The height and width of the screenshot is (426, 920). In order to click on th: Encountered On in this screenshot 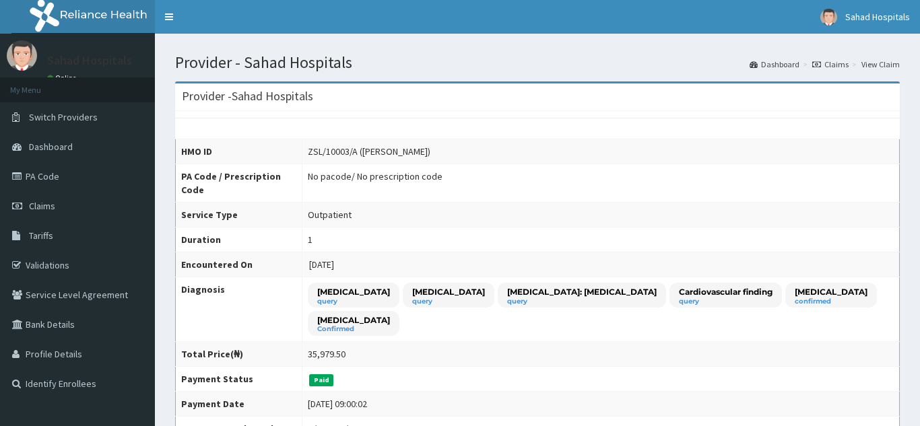, I will do `click(239, 265)`.